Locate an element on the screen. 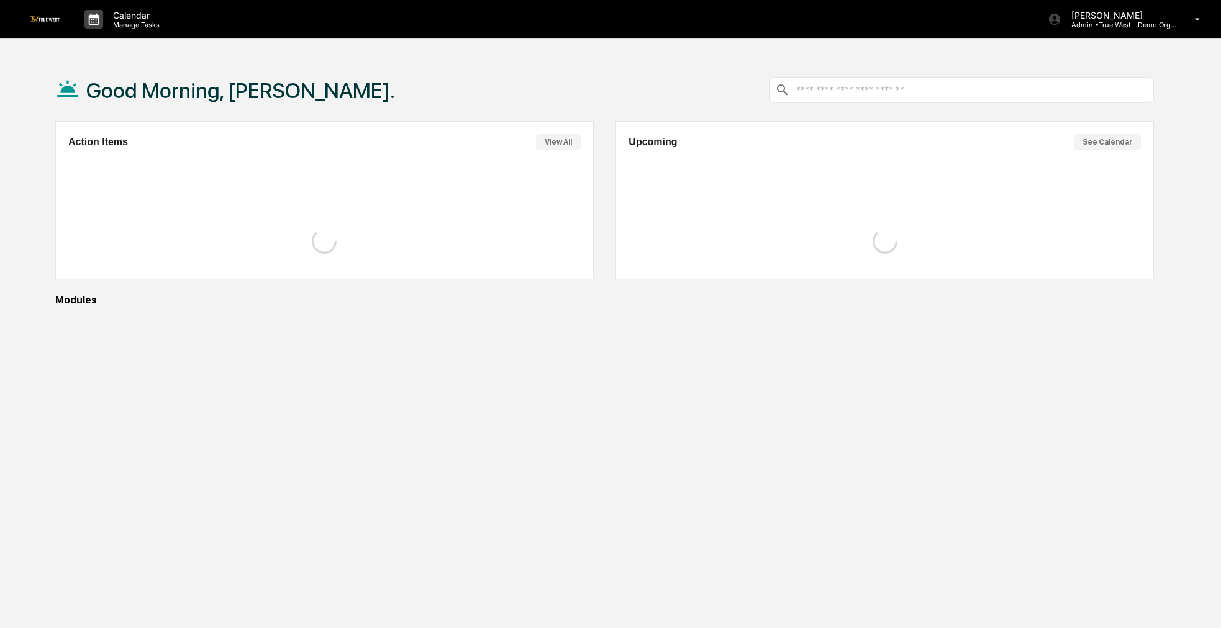 The width and height of the screenshot is (1221, 628). a: View All is located at coordinates (558, 142).